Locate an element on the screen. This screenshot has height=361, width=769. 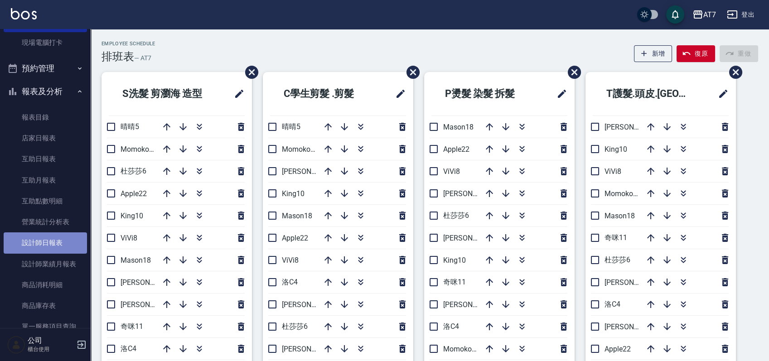
h5: 公司 is located at coordinates (51, 341).